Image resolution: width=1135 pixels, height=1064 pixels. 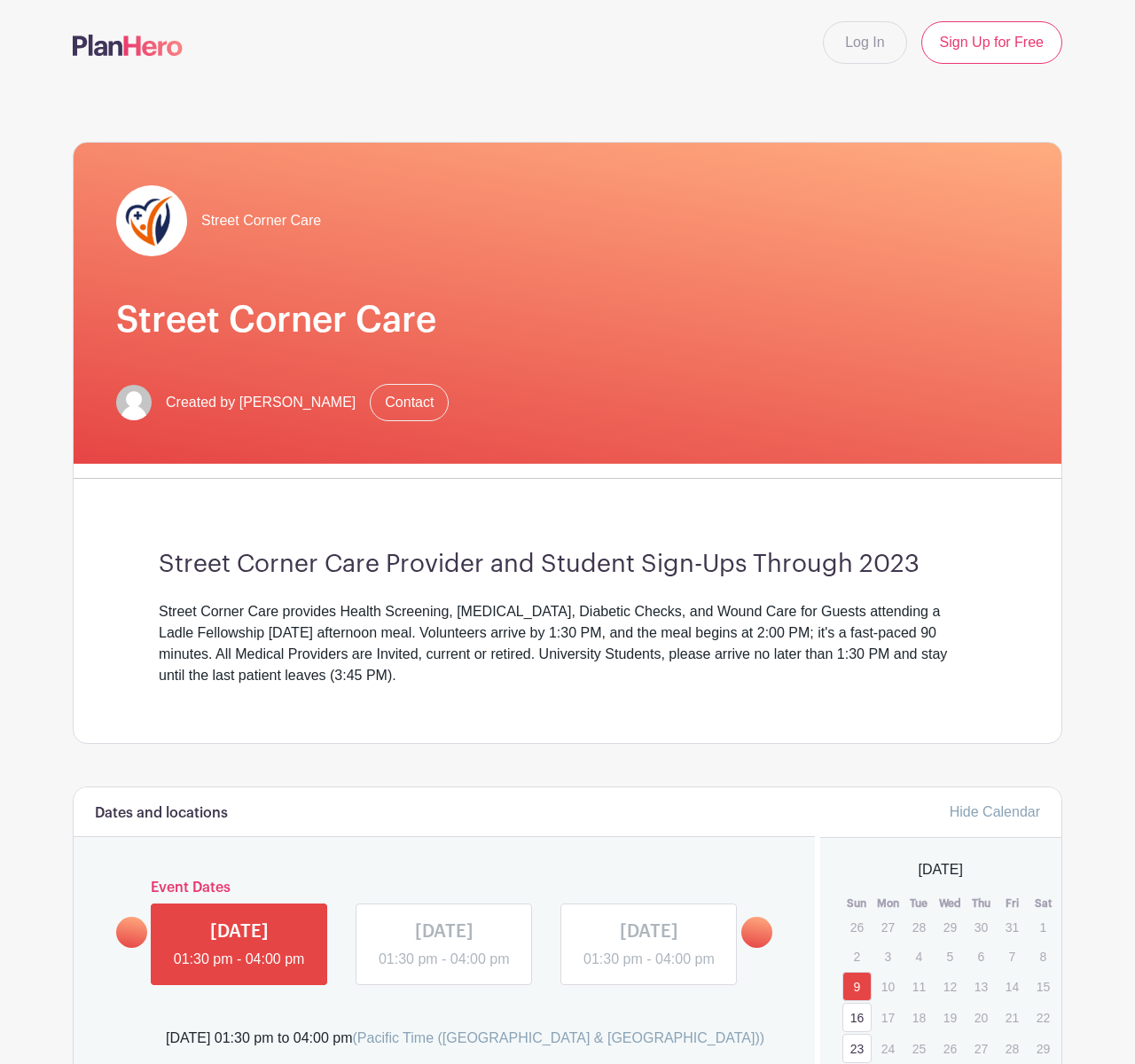 I want to click on p: 18, so click(x=919, y=1017).